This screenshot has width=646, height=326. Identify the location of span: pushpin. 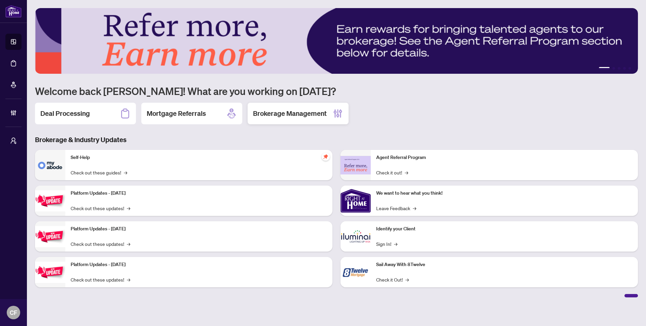
(326, 156).